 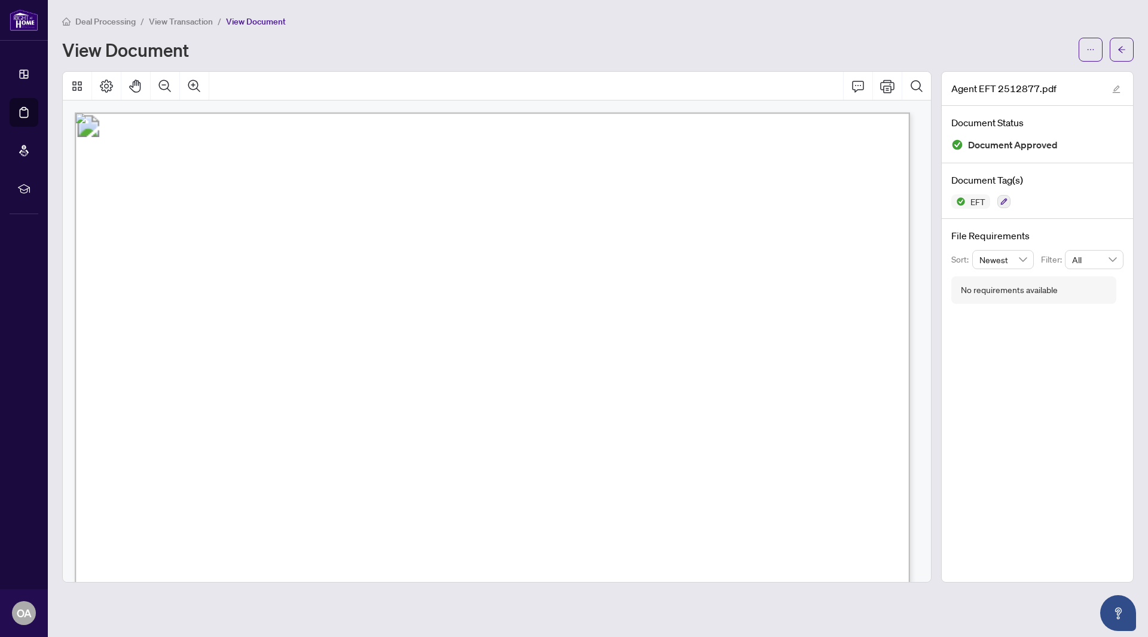 I want to click on div: No requirements available, so click(x=1009, y=290).